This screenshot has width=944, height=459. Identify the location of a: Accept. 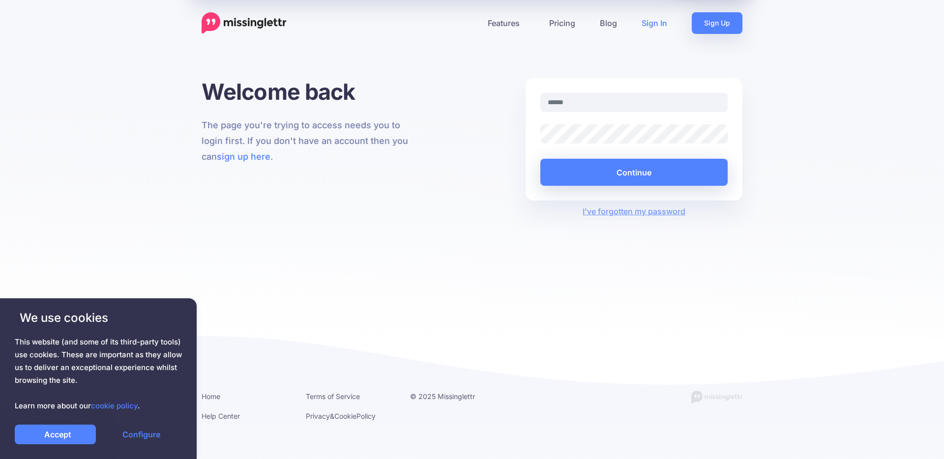
(55, 435).